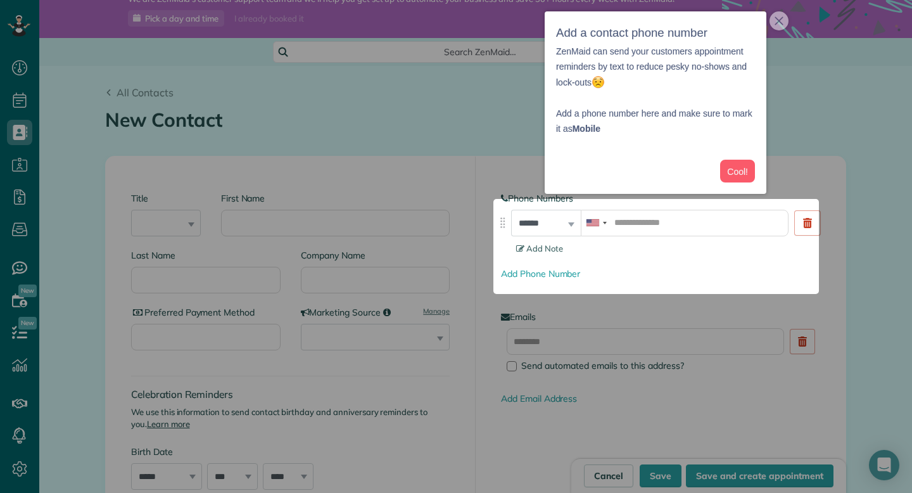 This screenshot has width=912, height=493. What do you see at coordinates (655, 33) in the screenshot?
I see `h3: Add a contact phone number` at bounding box center [655, 33].